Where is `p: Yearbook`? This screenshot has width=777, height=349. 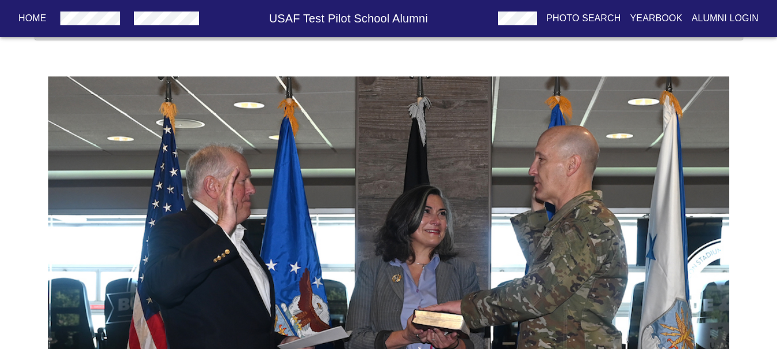
p: Yearbook is located at coordinates (656, 18).